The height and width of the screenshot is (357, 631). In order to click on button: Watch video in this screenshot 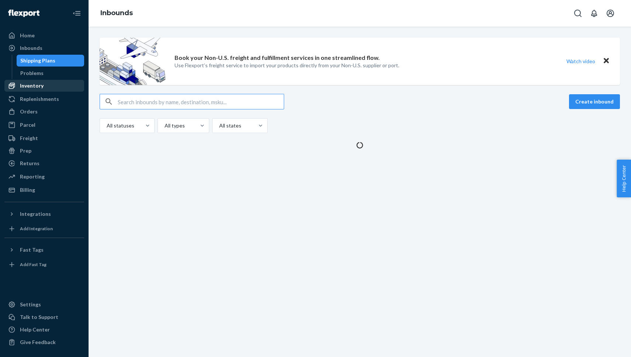, I will do `click(581, 61)`.